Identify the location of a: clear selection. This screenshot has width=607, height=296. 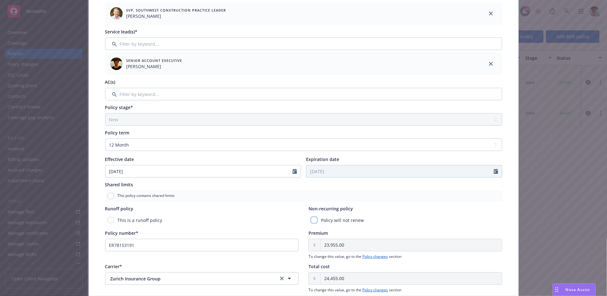
(282, 279).